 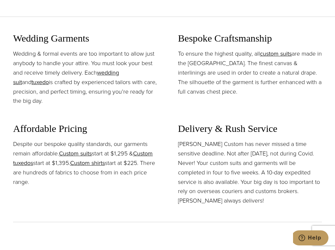 I want to click on a: wedding suit, so click(x=66, y=77).